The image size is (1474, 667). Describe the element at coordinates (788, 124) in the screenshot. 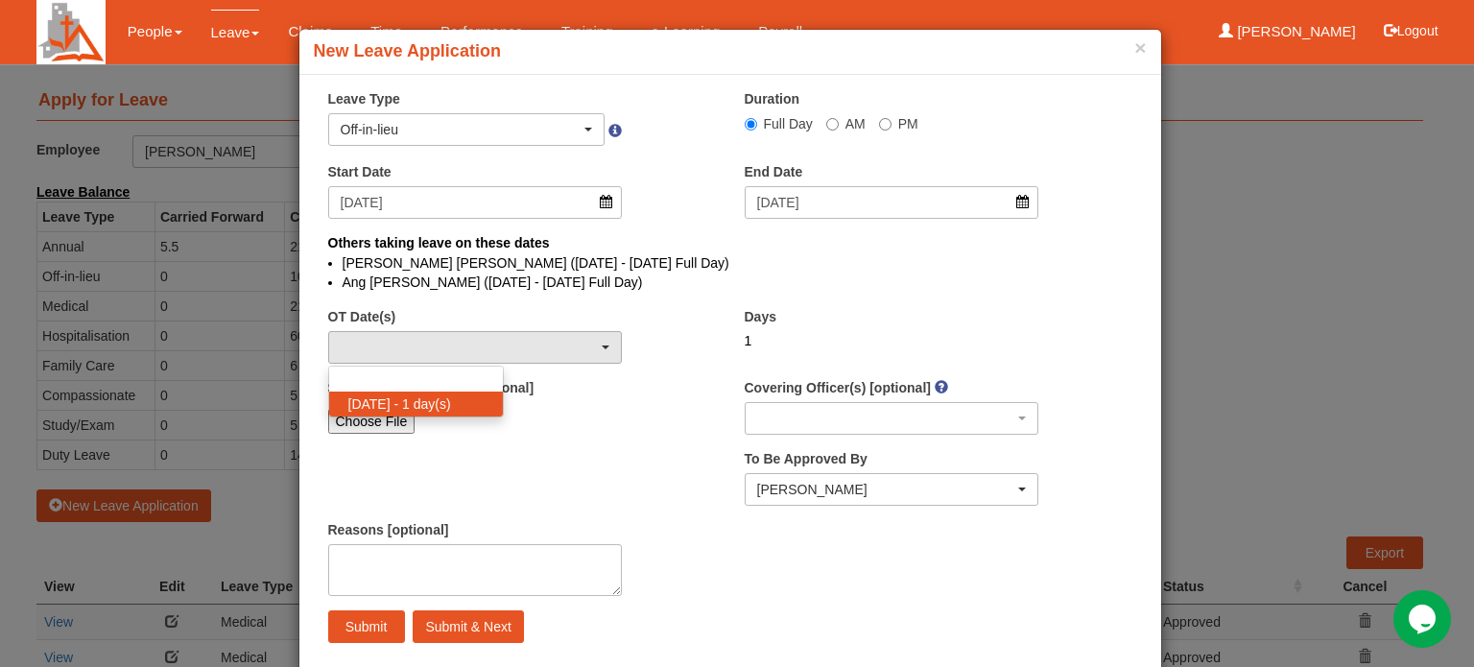

I see `span: Full Day` at that location.